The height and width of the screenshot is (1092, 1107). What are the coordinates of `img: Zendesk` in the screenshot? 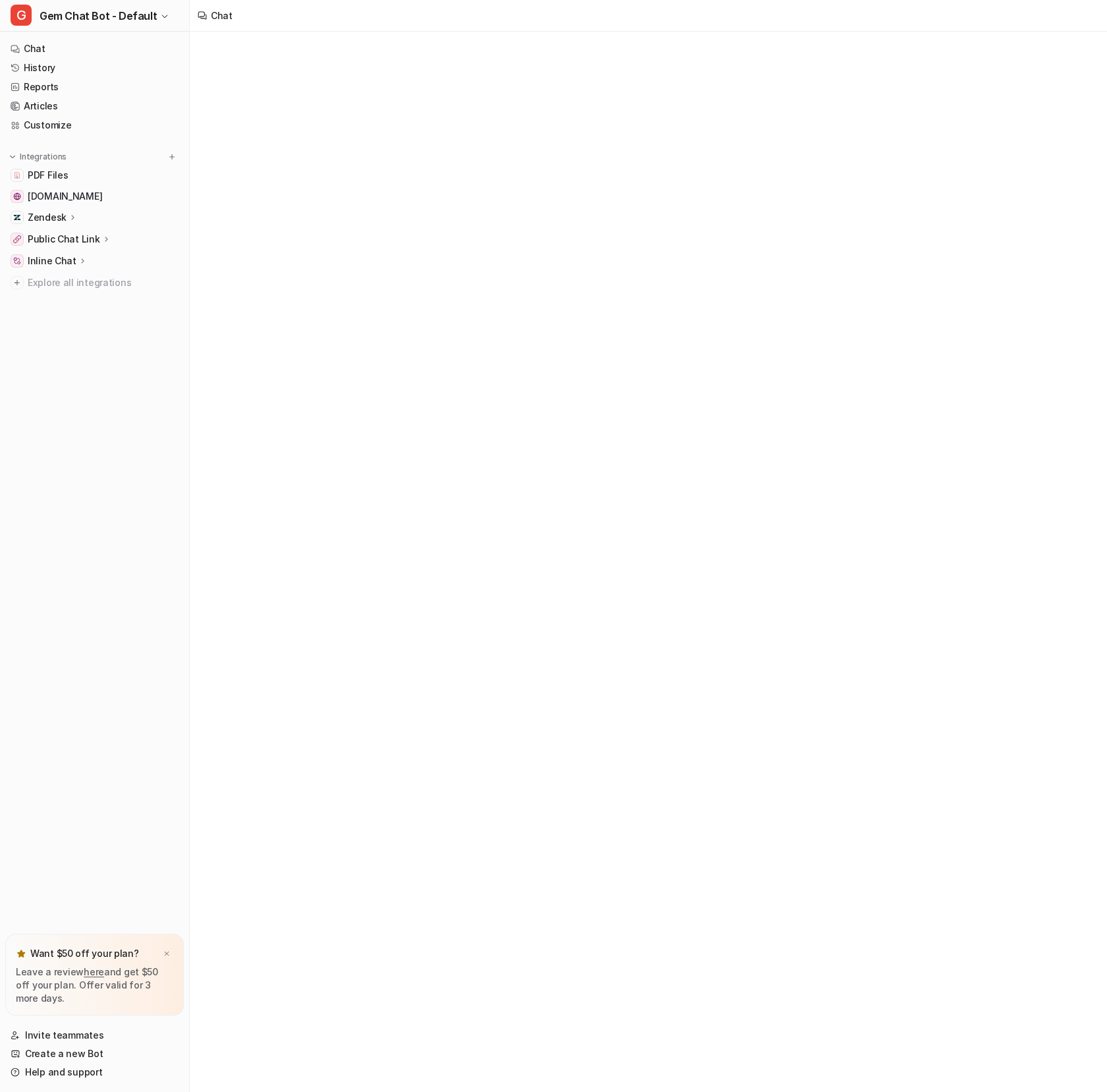 It's located at (17, 217).